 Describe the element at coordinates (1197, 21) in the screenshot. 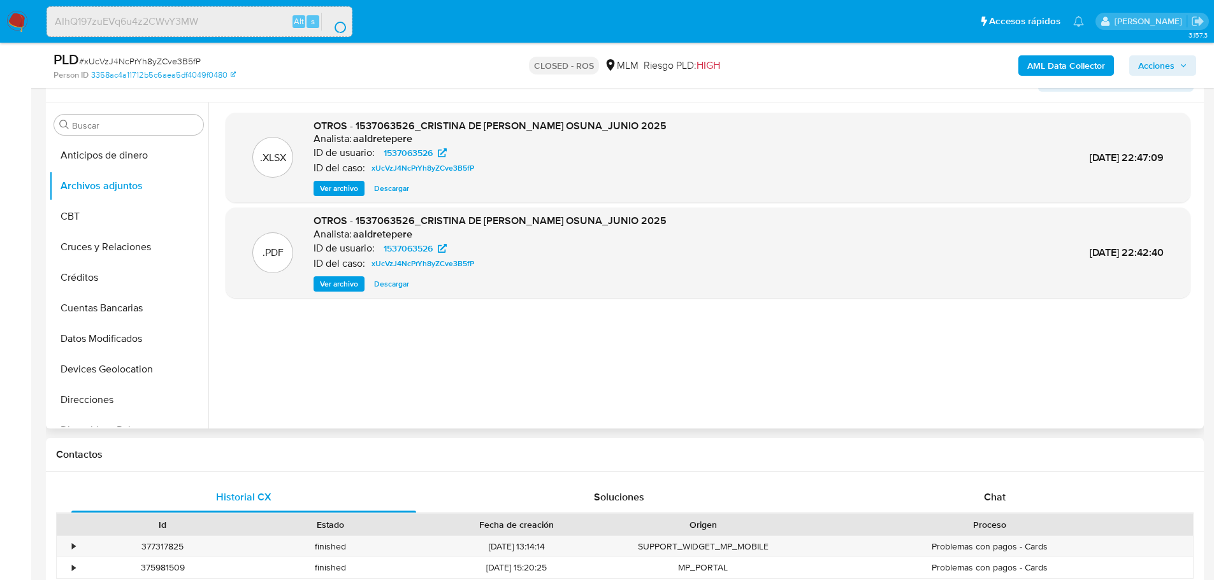

I see `a: Salir` at that location.